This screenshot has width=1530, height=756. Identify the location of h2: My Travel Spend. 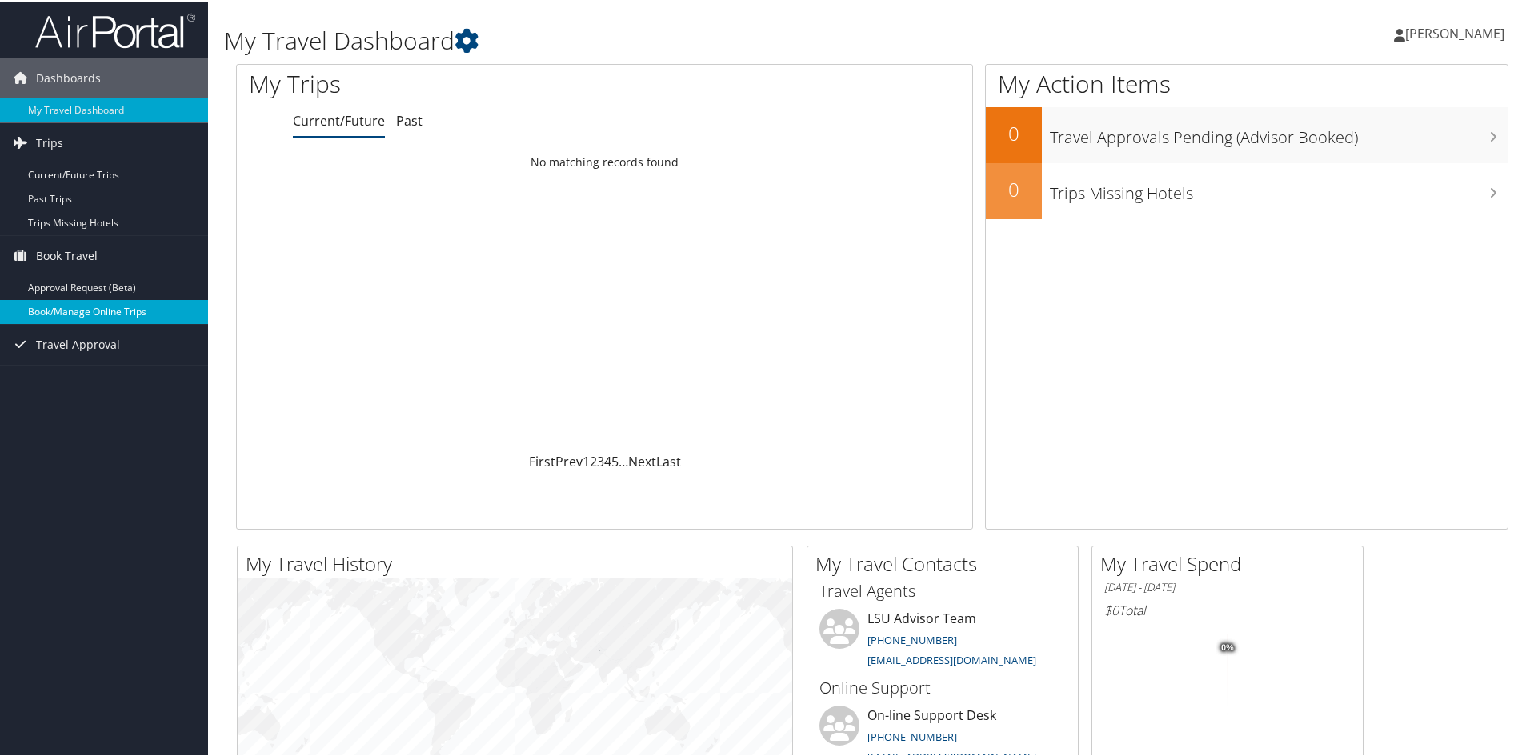
(1231, 562).